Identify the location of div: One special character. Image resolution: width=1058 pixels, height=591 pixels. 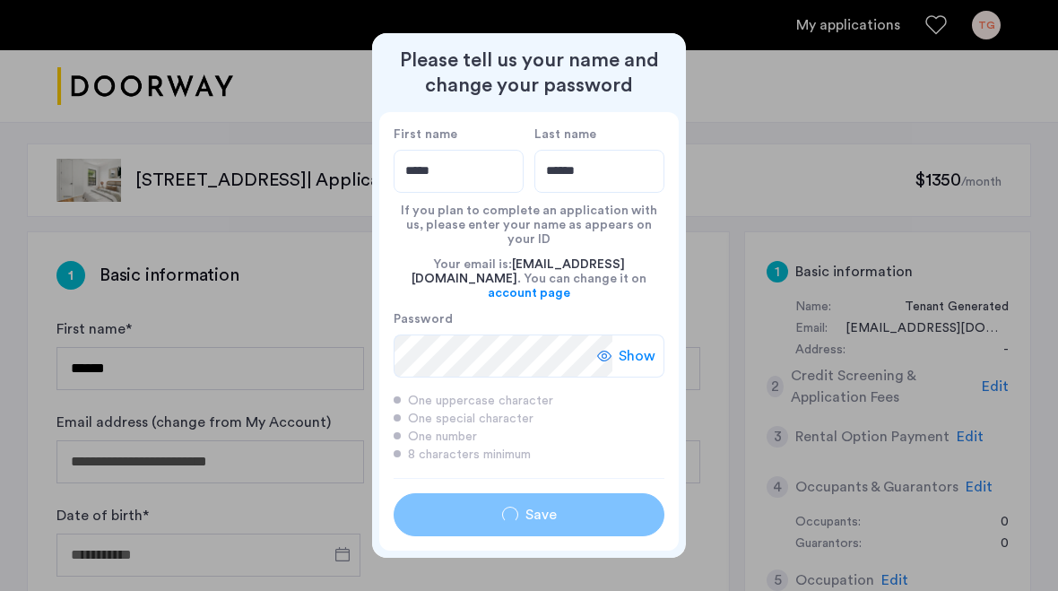
(529, 419).